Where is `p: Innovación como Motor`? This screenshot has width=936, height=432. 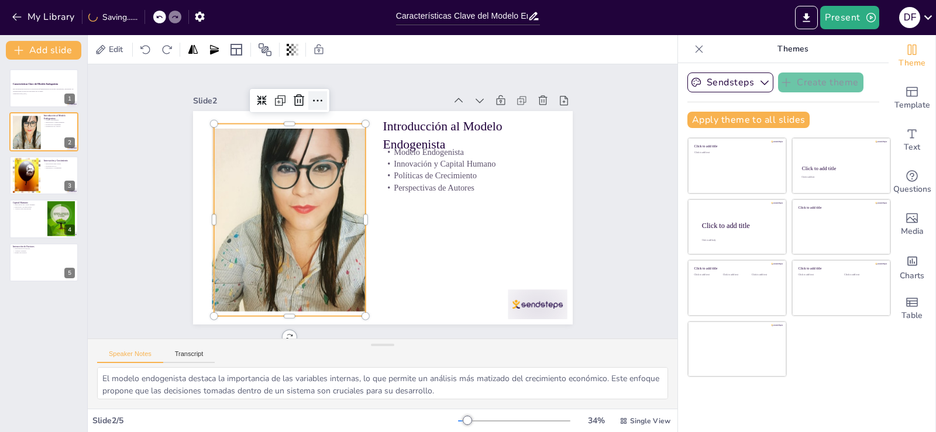
p: Innovación como Motor is located at coordinates (59, 164).